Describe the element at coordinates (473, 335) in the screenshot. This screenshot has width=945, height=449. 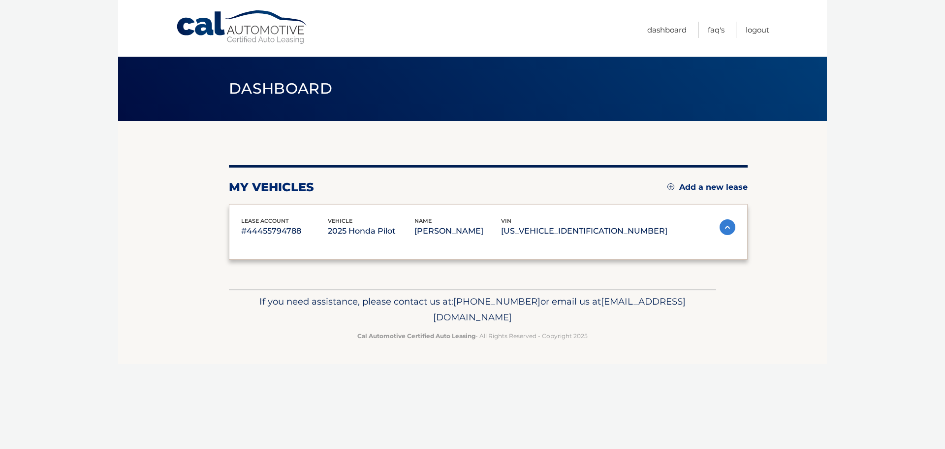
I see `p: - All Rights Reserved - Copyright 2025` at that location.